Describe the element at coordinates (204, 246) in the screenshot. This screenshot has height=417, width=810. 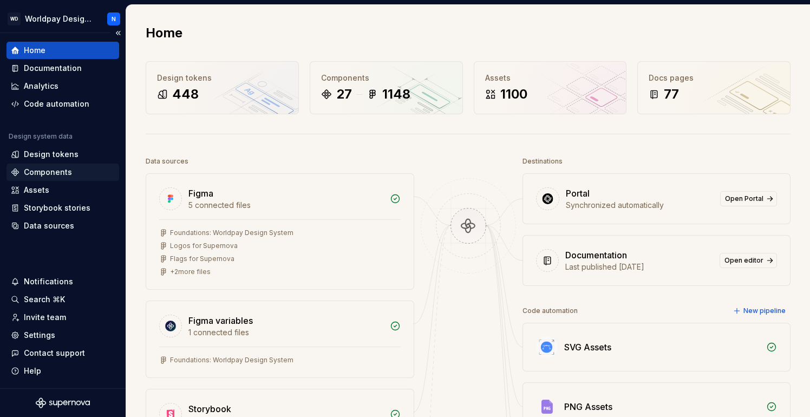
I see `div: Logos for Supernova` at that location.